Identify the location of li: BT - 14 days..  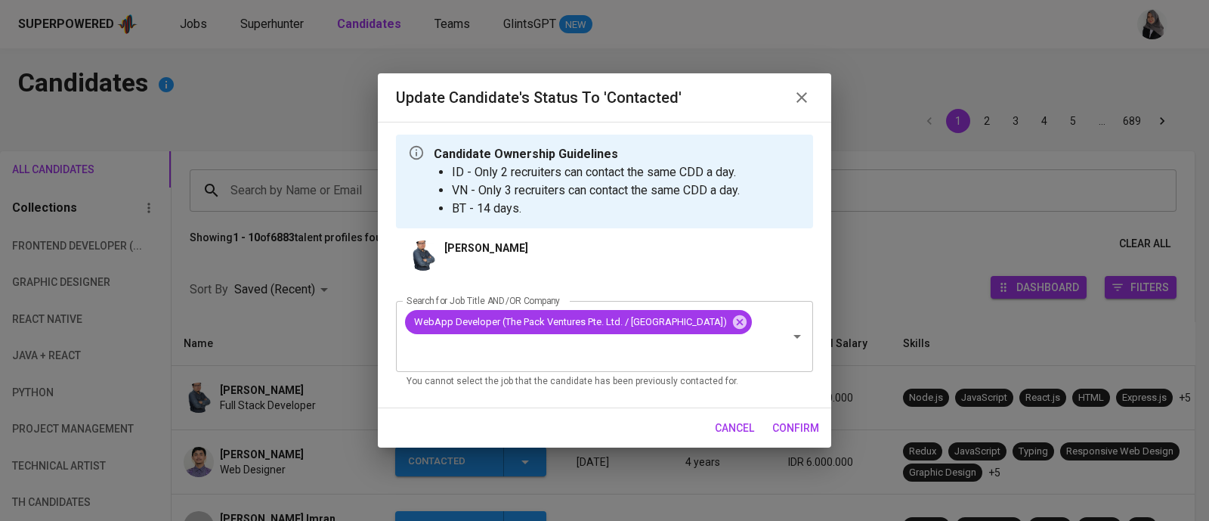
(596, 209).